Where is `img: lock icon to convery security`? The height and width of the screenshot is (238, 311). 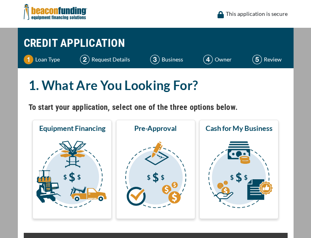 img: lock icon to convery security is located at coordinates (221, 15).